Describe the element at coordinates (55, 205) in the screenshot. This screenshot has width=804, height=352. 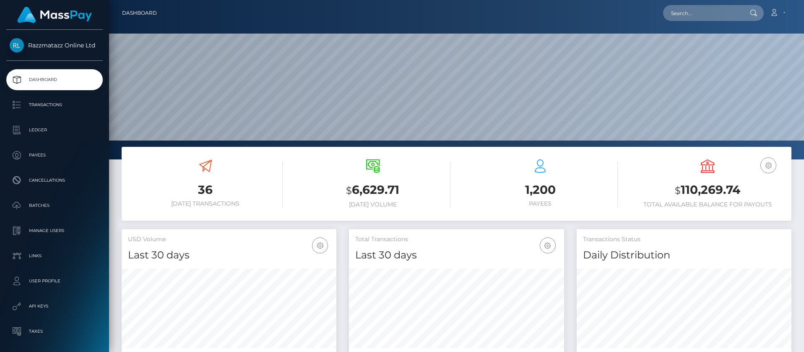
I see `p: Batches` at that location.